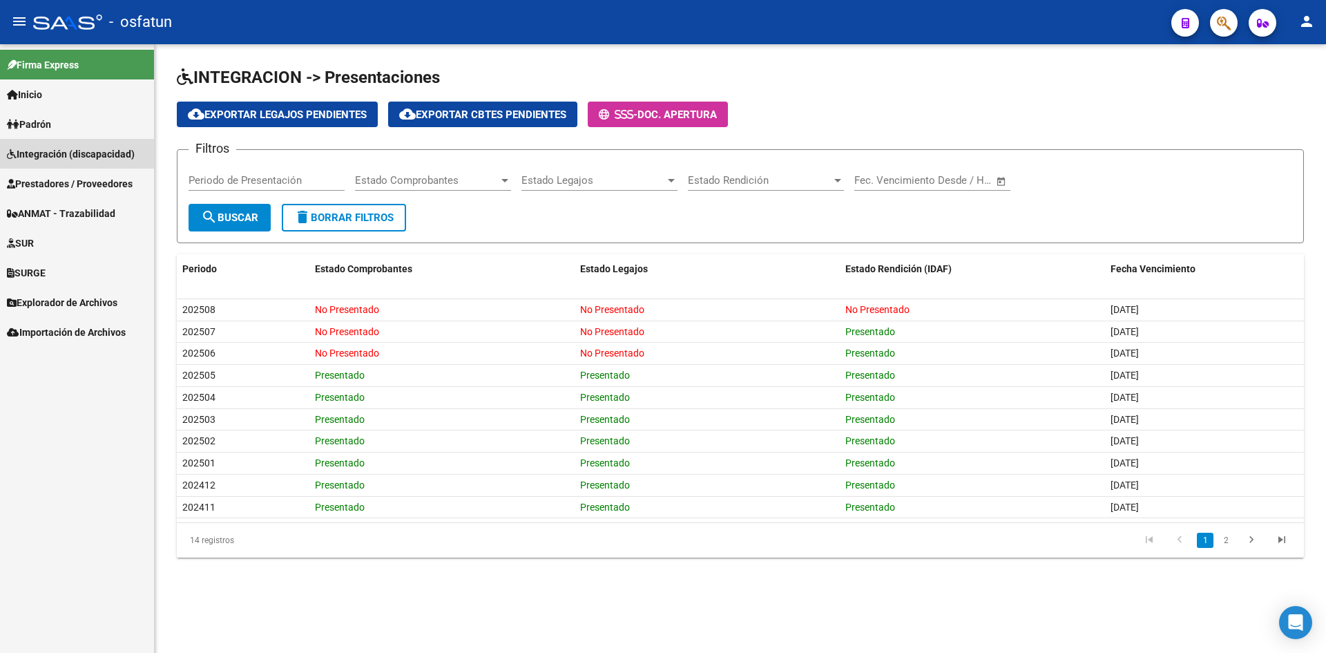 This screenshot has height=653, width=1326. Describe the element at coordinates (1307, 21) in the screenshot. I see `mat-icon: person` at that location.